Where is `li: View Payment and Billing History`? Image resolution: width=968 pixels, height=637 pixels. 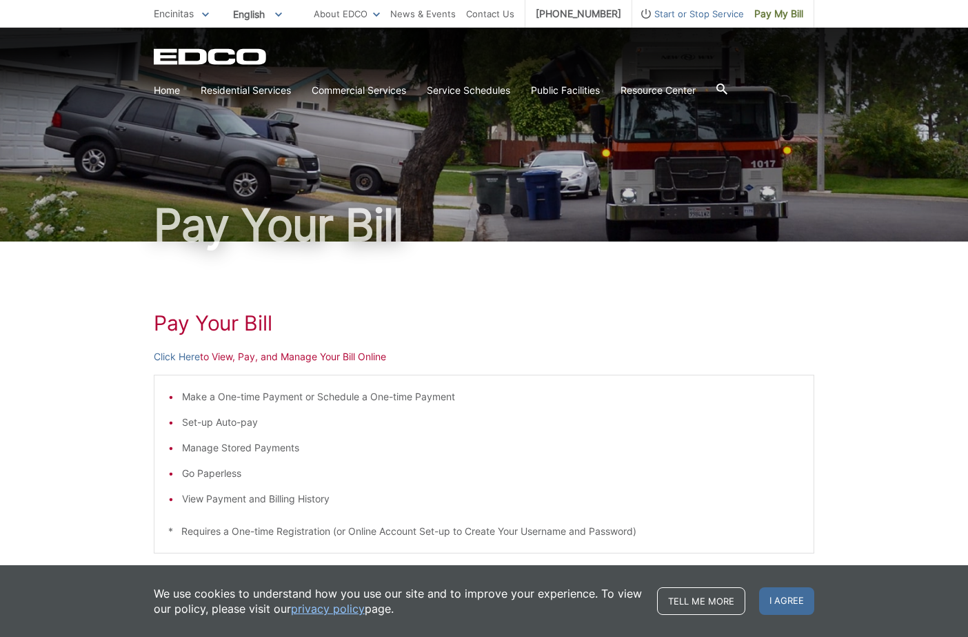
li: View Payment and Billing History is located at coordinates (491, 499).